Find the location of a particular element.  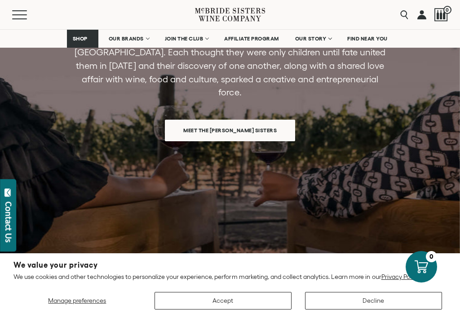

div: 0 is located at coordinates (431, 256).